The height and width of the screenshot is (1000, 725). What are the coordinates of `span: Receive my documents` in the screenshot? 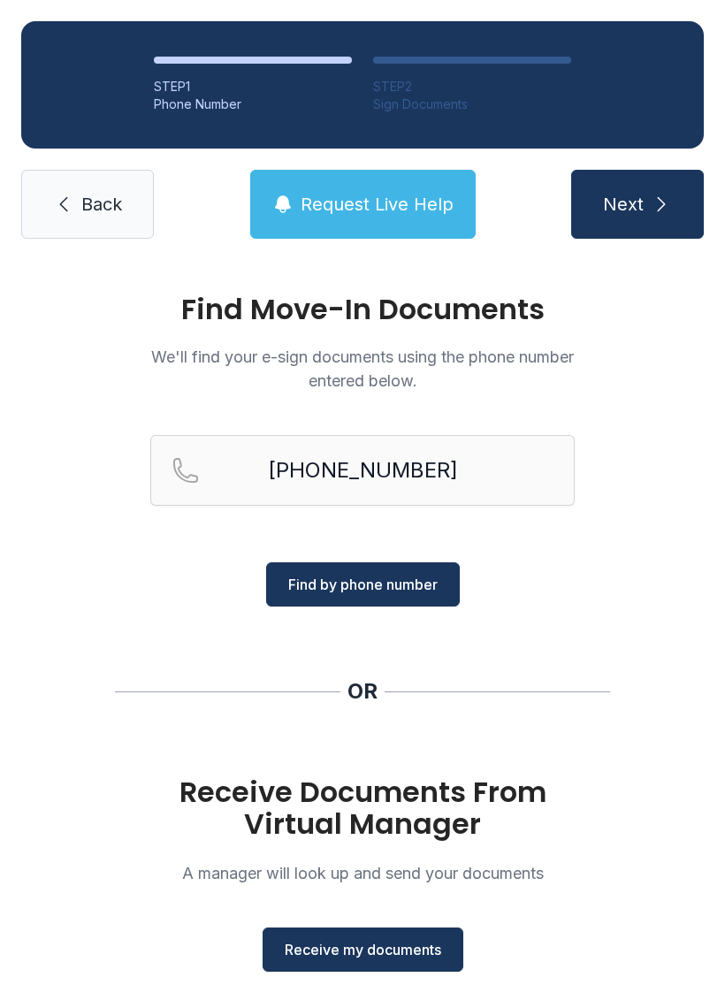 It's located at (362, 949).